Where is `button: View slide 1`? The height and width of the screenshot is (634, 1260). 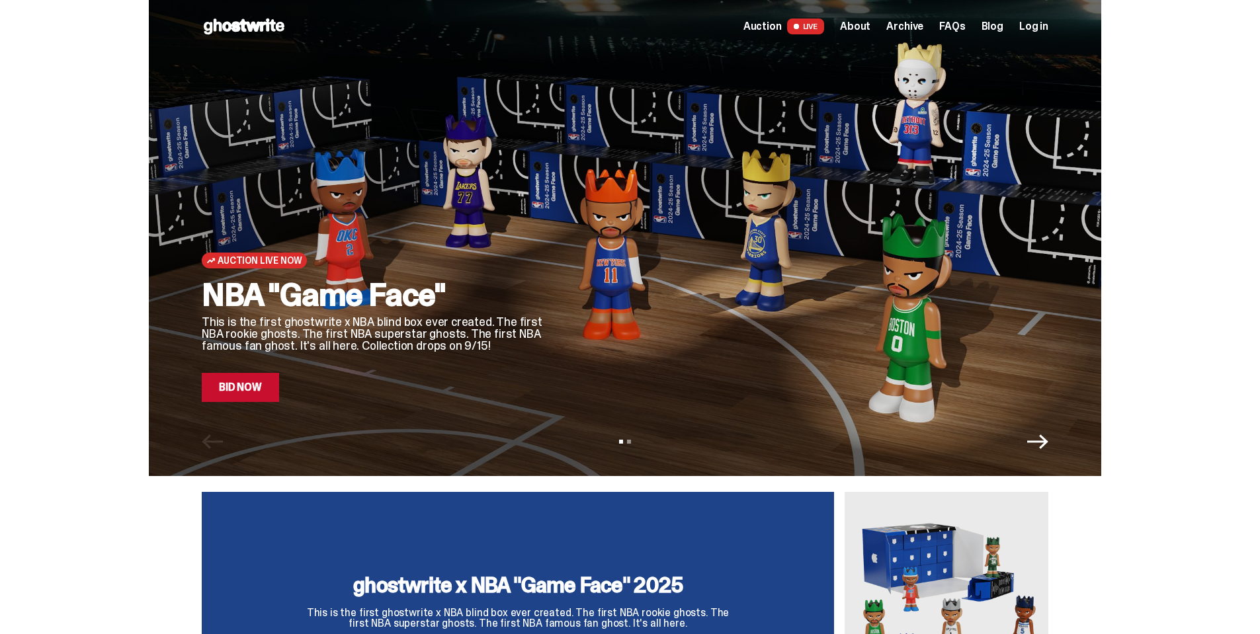 button: View slide 1 is located at coordinates (621, 442).